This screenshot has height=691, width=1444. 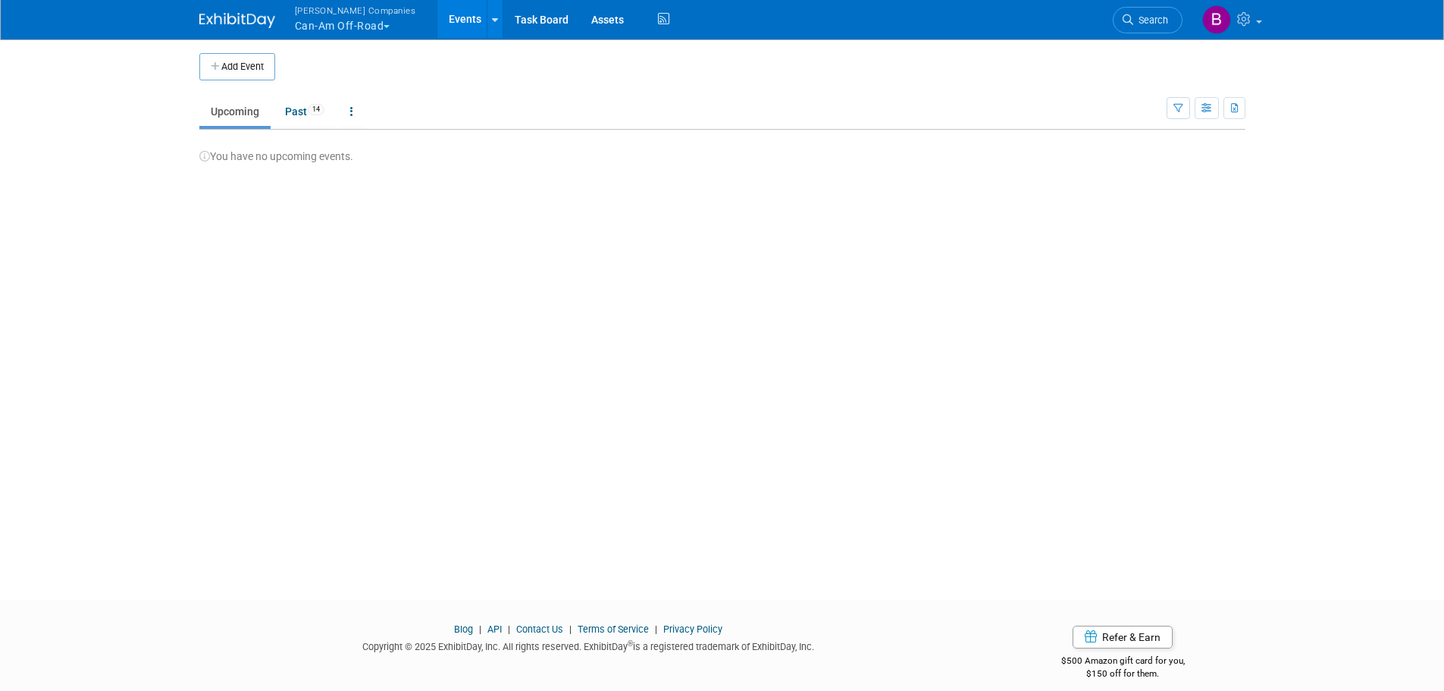 I want to click on a: Contact Us, so click(x=540, y=629).